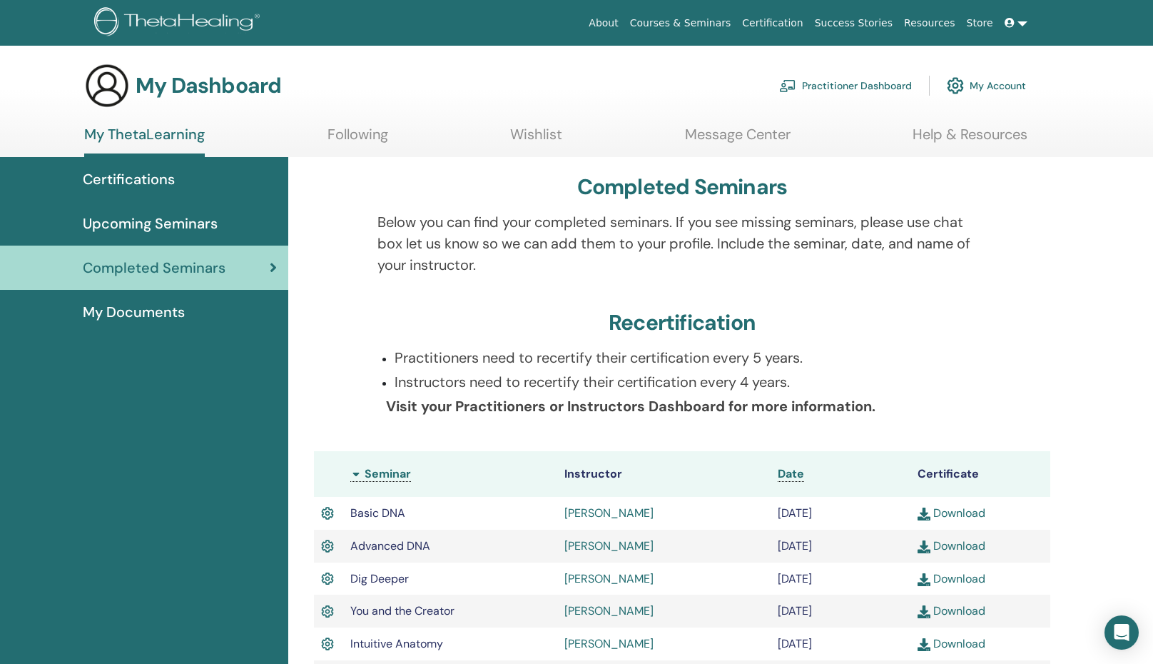 The width and height of the screenshot is (1153, 664). What do you see at coordinates (691, 357) in the screenshot?
I see `p: Practitioners need to recertify their certification every 5 years.` at bounding box center [691, 357].